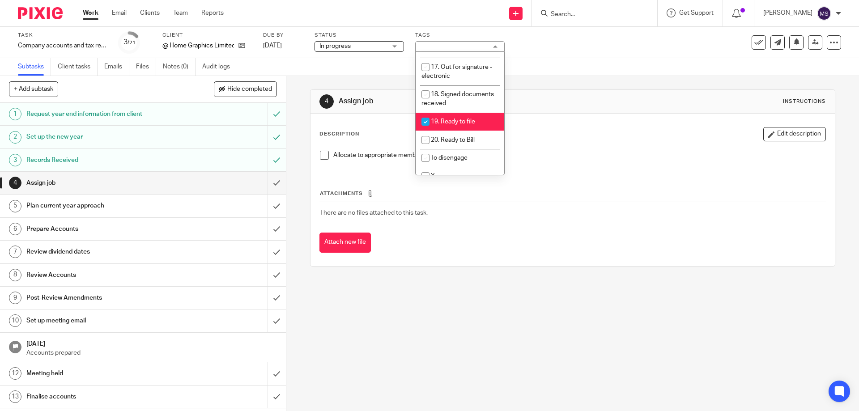 The width and height of the screenshot is (859, 411). Describe the element at coordinates (449, 158) in the screenshot. I see `span: To disengage` at that location.